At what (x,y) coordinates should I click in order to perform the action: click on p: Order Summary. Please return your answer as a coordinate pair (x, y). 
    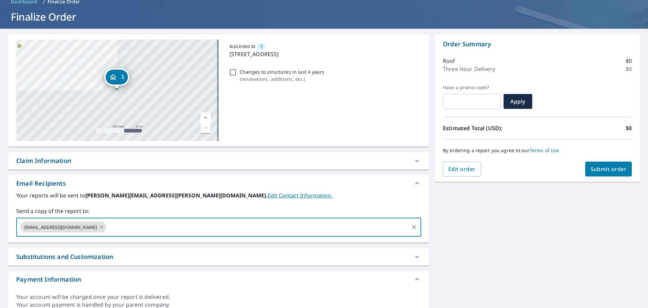
    Looking at the image, I should click on (538, 44).